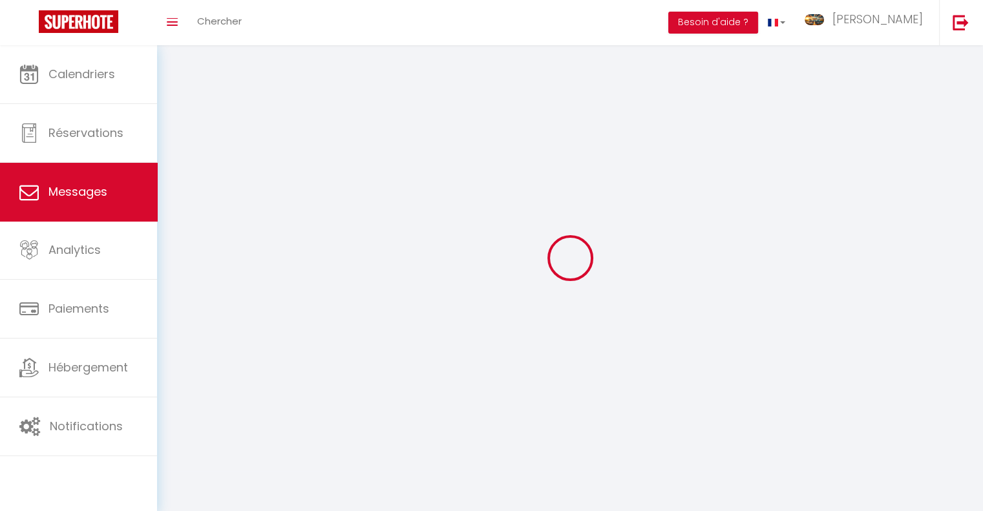  I want to click on span: Notifications, so click(86, 426).